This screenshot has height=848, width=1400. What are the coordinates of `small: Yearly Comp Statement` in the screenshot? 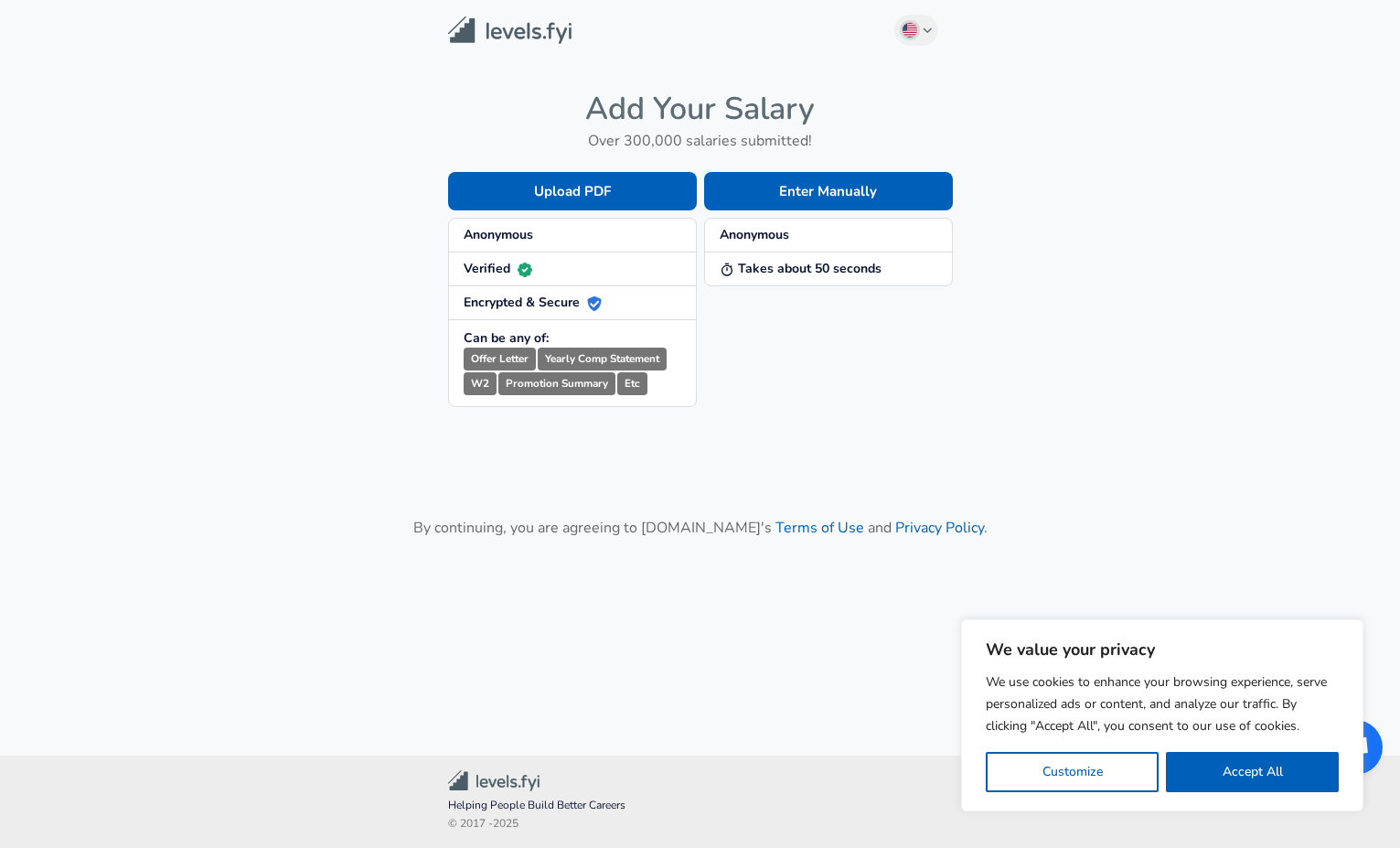 It's located at (601, 358).